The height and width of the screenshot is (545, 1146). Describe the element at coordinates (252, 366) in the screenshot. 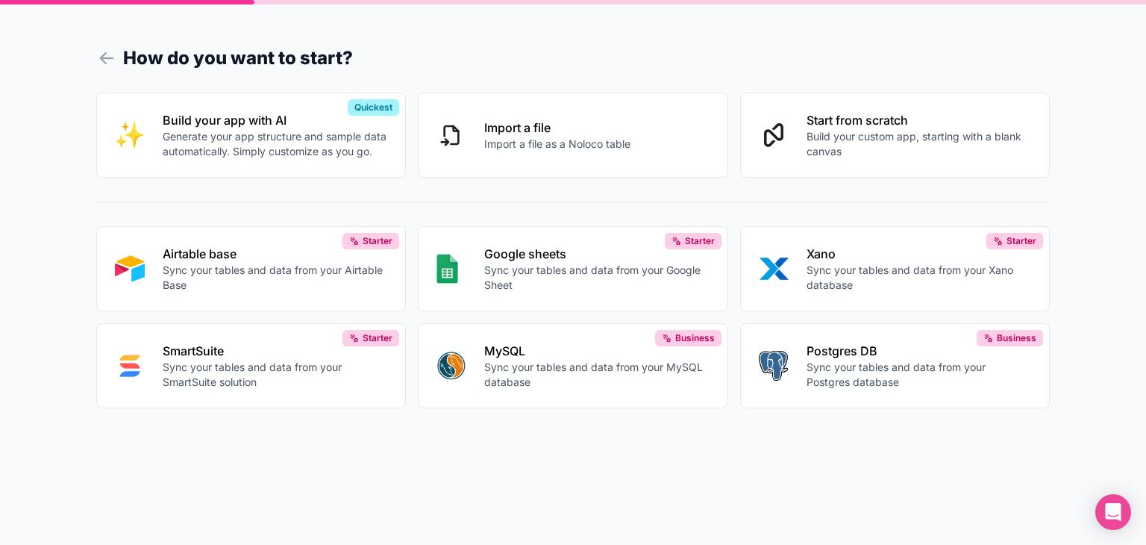

I see `button: SMART_SUITESmartSuiteSync your tables and data from your SmartSuite solutionStarter` at that location.